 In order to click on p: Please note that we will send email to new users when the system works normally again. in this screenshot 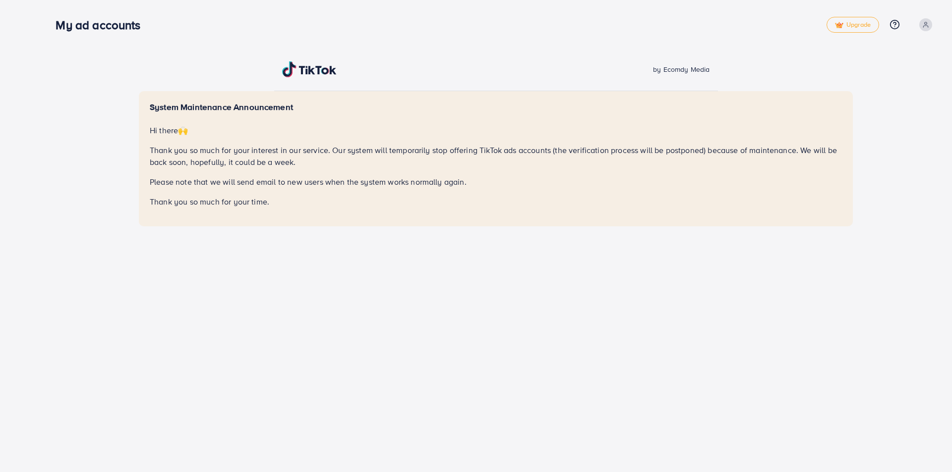, I will do `click(496, 182)`.